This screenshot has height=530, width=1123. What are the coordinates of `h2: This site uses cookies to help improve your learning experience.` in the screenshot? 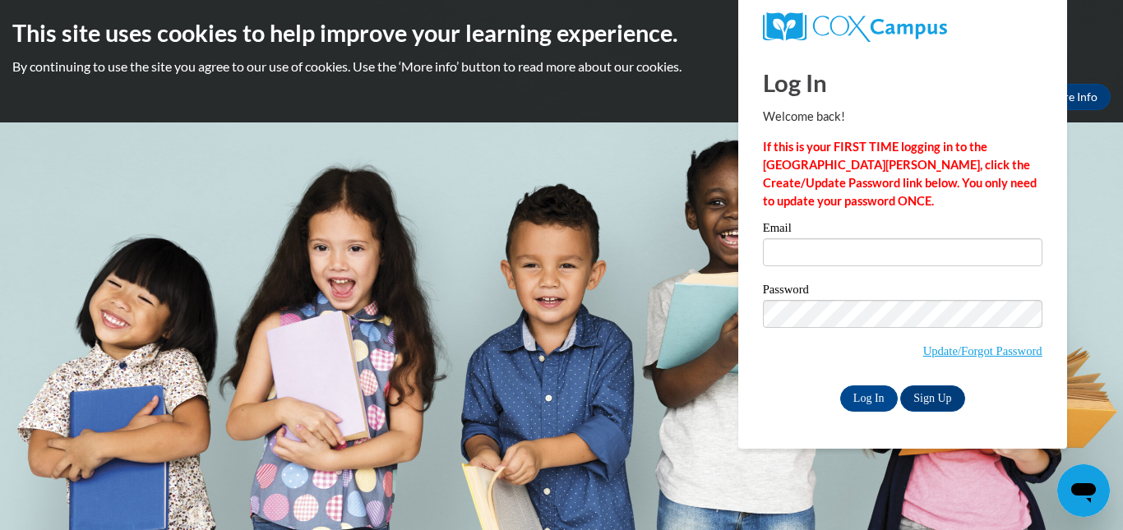 It's located at (561, 33).